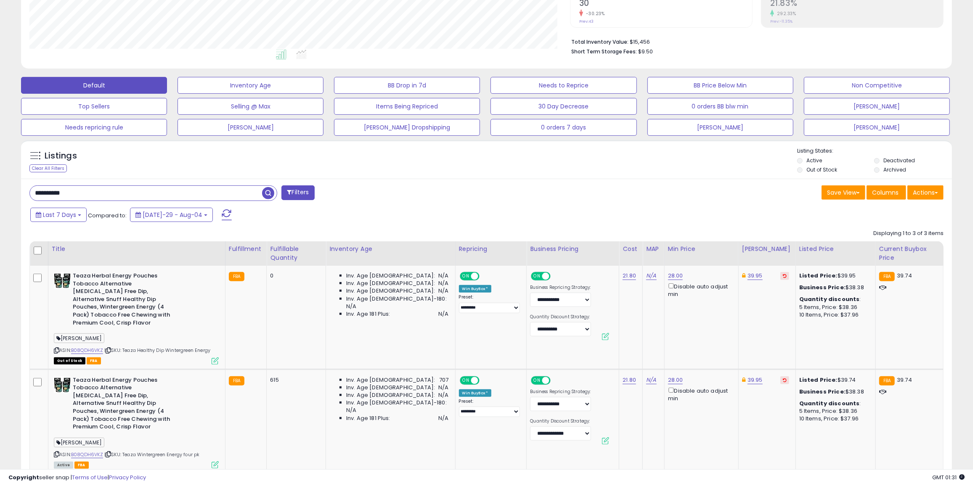 This screenshot has height=486, width=973. What do you see at coordinates (653, 249) in the screenshot?
I see `div: MAP` at bounding box center [653, 249].